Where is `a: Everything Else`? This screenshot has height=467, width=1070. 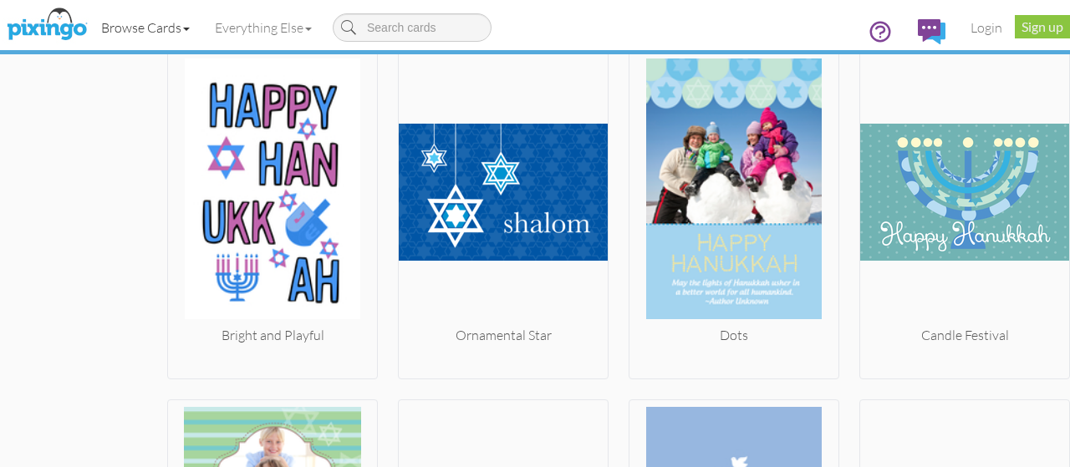 a: Everything Else is located at coordinates (263, 28).